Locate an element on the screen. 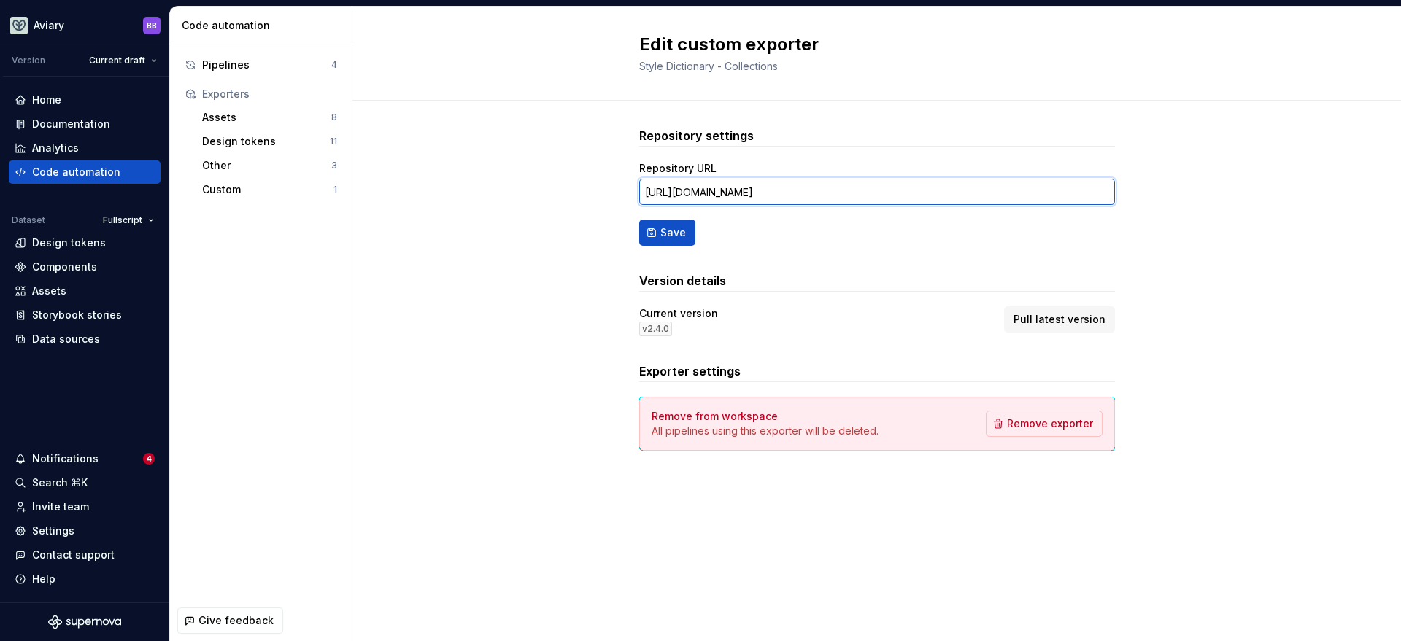  div: Other is located at coordinates (266, 166).